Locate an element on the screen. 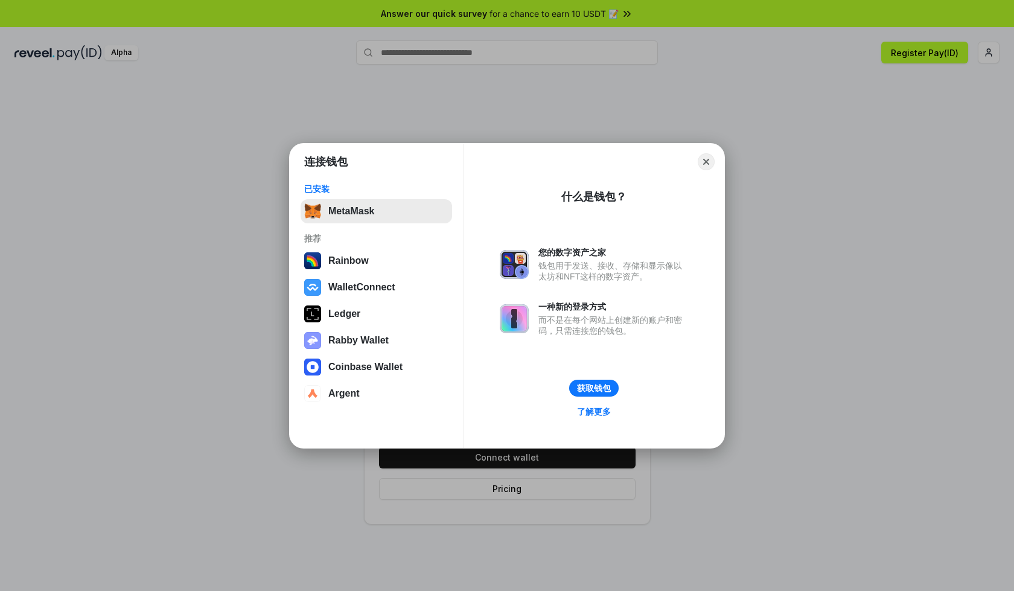 This screenshot has height=591, width=1014. button: Ledger is located at coordinates (376, 314).